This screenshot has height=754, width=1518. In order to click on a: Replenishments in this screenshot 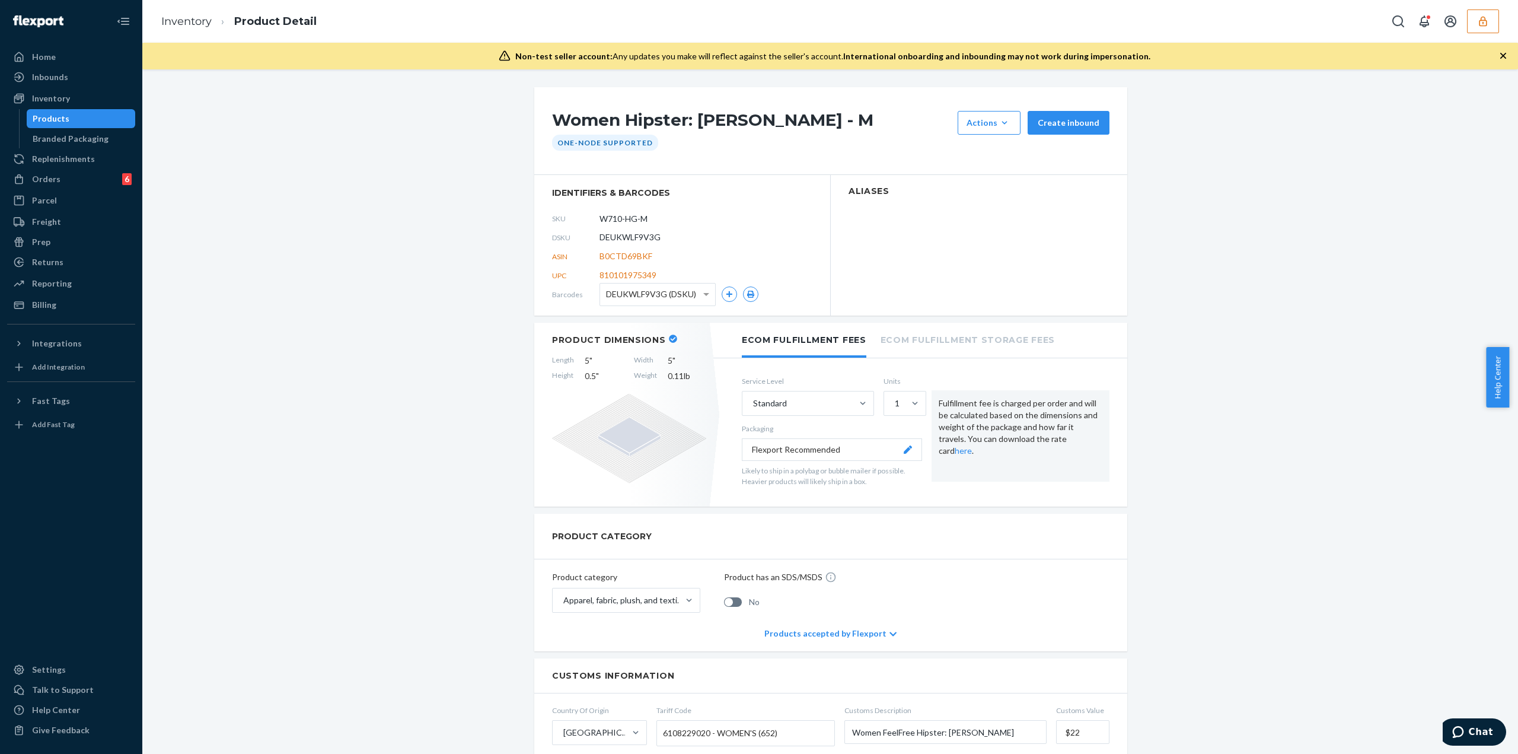, I will do `click(71, 159)`.